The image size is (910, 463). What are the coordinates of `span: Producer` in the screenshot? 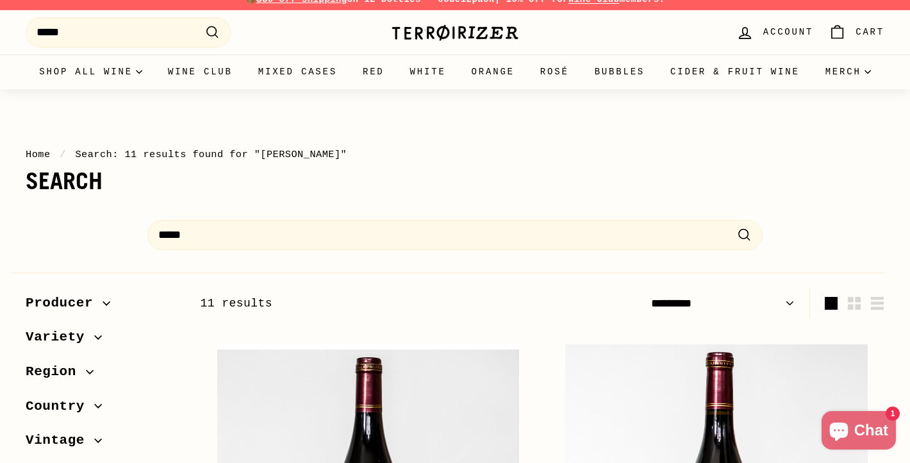 It's located at (64, 303).